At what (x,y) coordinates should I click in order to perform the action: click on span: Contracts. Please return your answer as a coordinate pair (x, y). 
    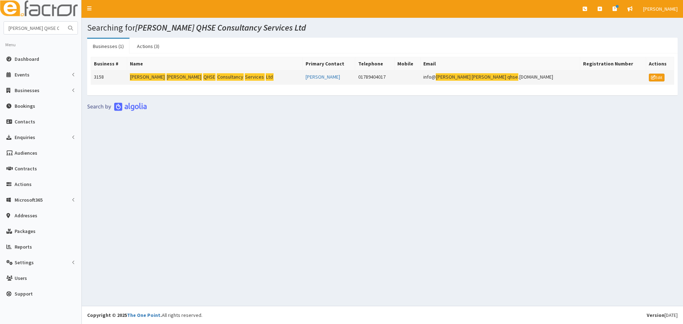
    Looking at the image, I should click on (26, 169).